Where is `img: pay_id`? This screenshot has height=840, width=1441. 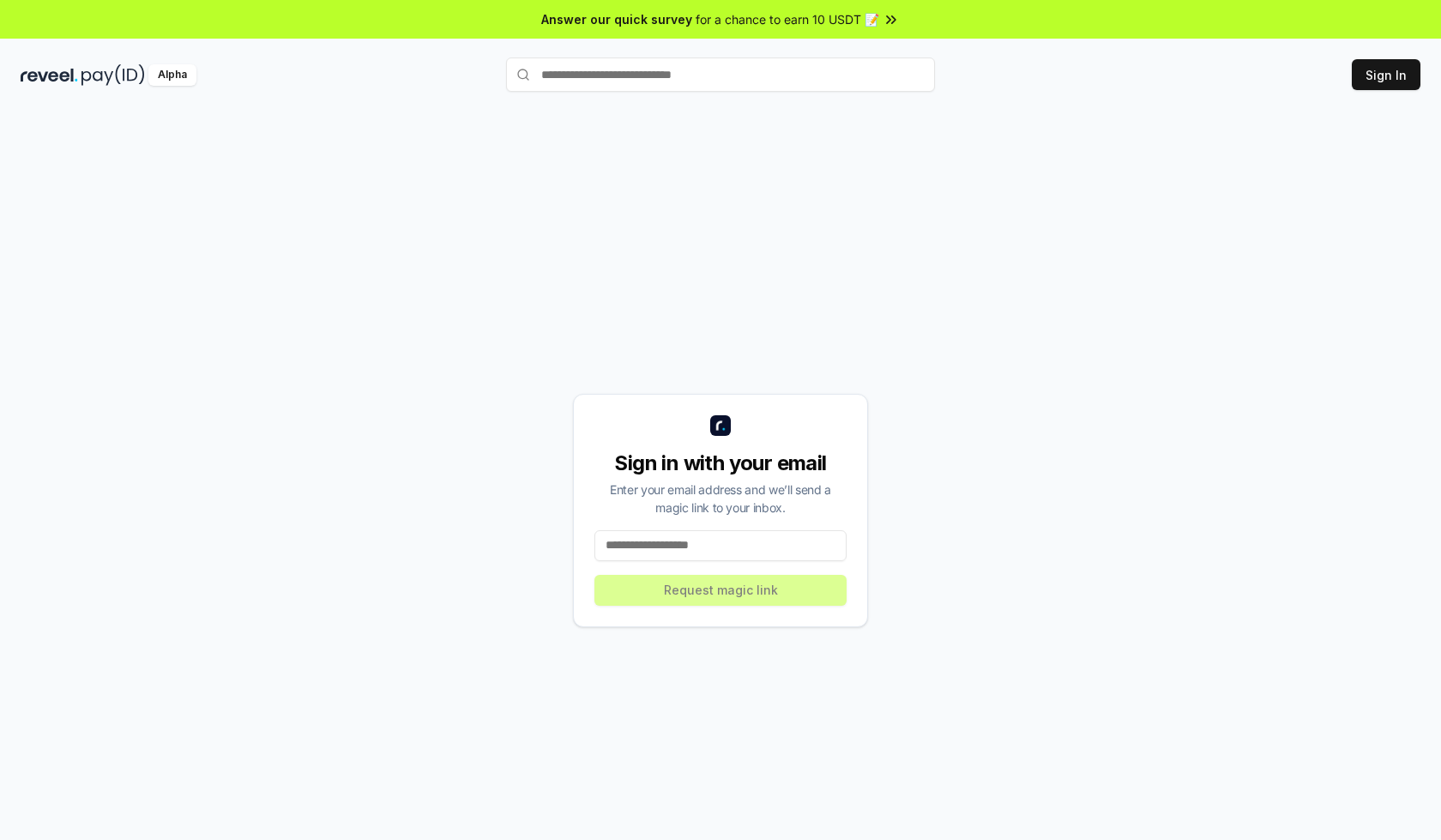 img: pay_id is located at coordinates (114, 75).